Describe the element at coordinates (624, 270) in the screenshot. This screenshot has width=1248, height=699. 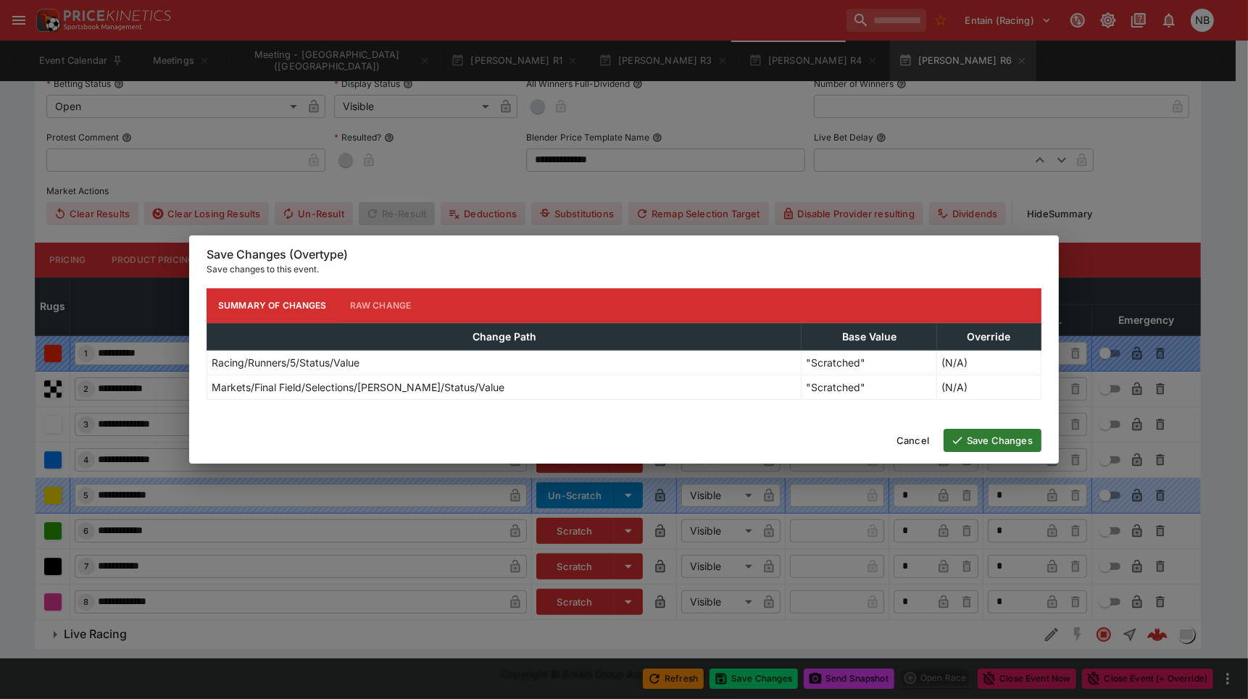
I see `p: Save changes to this event.` at that location.